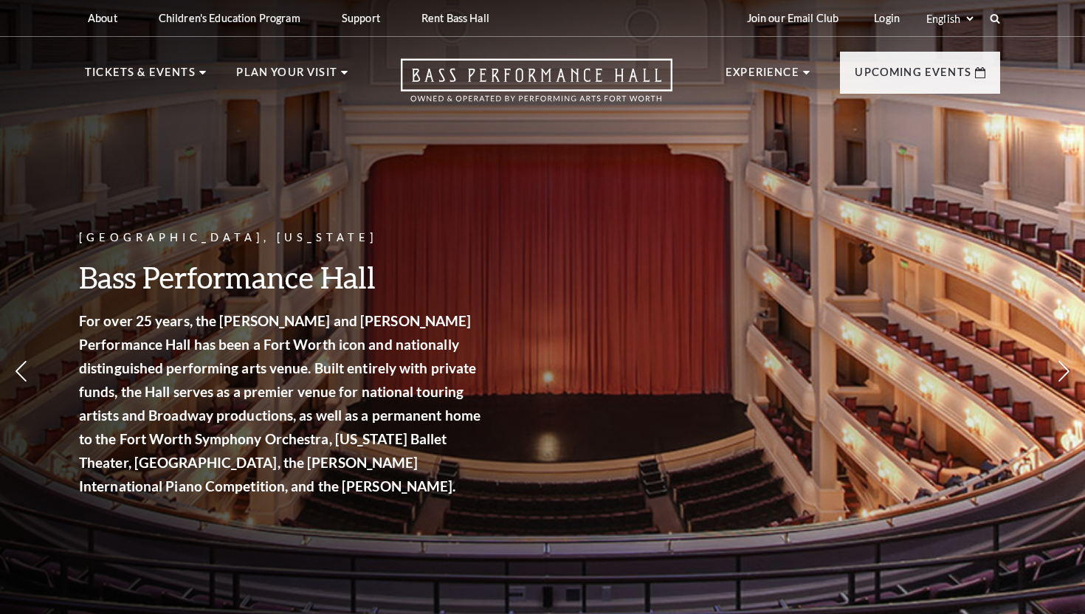 This screenshot has width=1085, height=614. Describe the element at coordinates (949, 18) in the screenshot. I see `select: Select:` at that location.